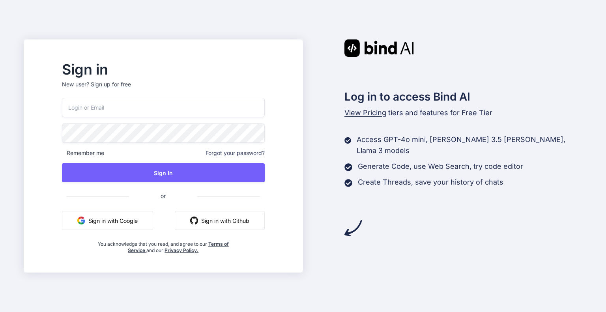 This screenshot has width=606, height=312. I want to click on span: View Pricing, so click(365, 112).